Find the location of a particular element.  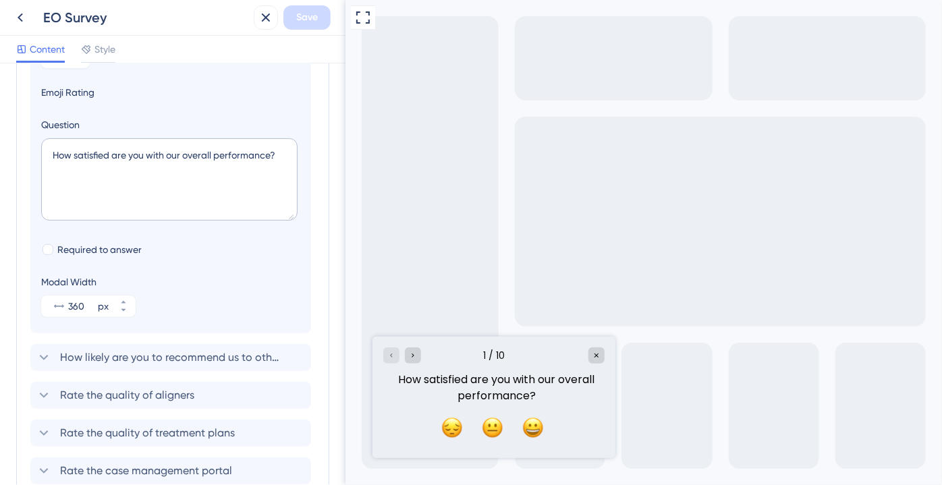

div: Modal Width is located at coordinates (88, 282).